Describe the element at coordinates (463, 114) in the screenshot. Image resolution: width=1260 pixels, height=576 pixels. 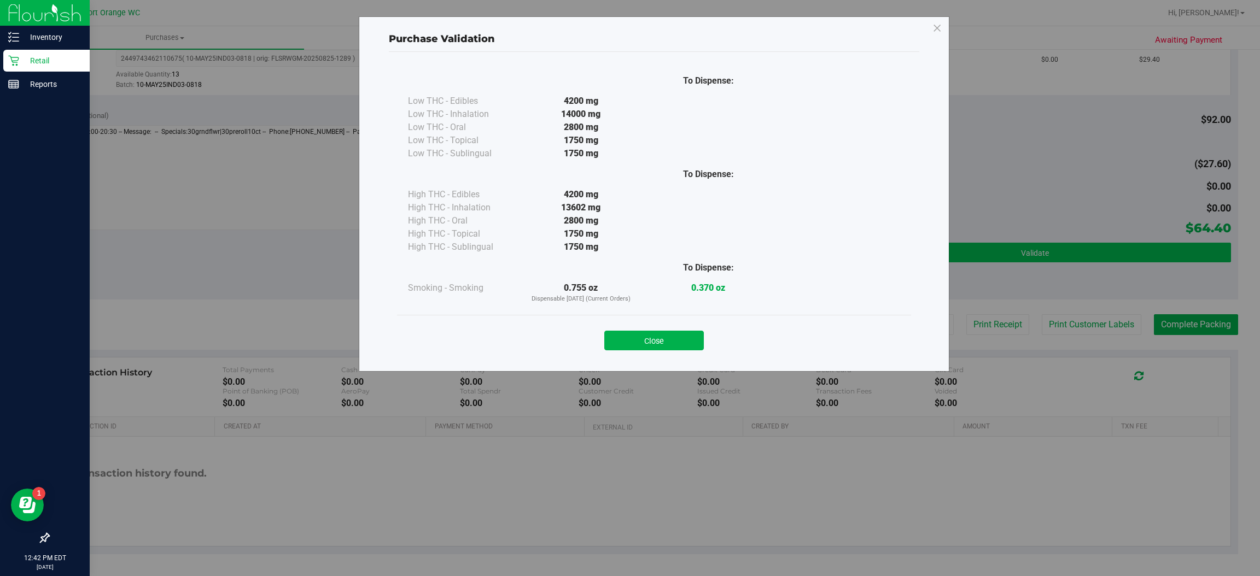
I see `div: Low THC - Inhalation` at that location.